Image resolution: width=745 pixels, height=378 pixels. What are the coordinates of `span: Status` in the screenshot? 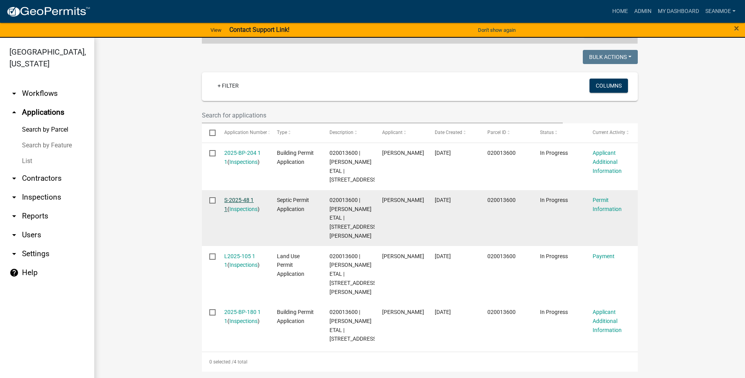 It's located at (547, 132).